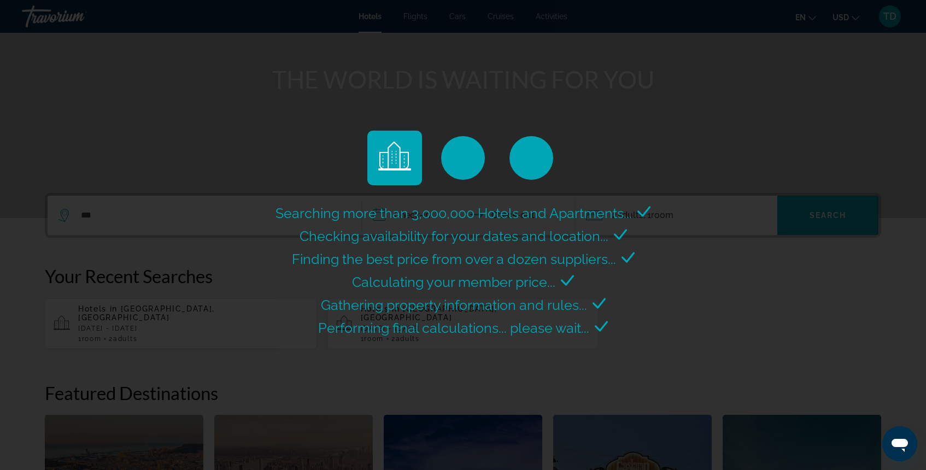  Describe the element at coordinates (454, 282) in the screenshot. I see `span: Calculating your member price...` at that location.